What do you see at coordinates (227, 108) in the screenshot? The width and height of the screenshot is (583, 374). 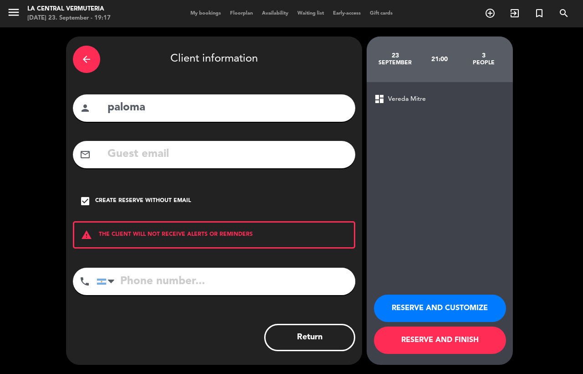 I see `input: Guest Name` at bounding box center [227, 108].